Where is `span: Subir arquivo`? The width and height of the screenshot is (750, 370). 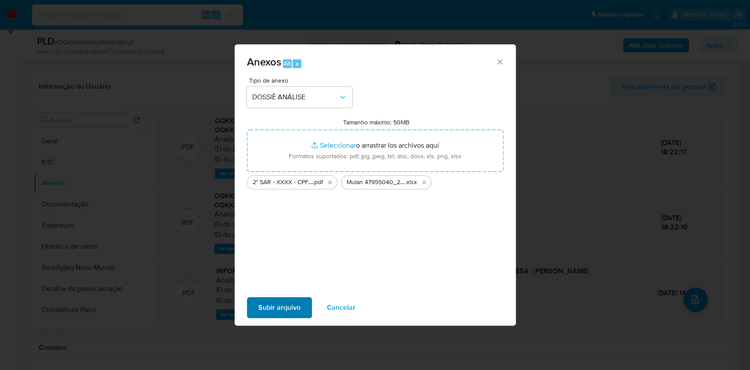
span: Subir arquivo is located at coordinates (279, 307).